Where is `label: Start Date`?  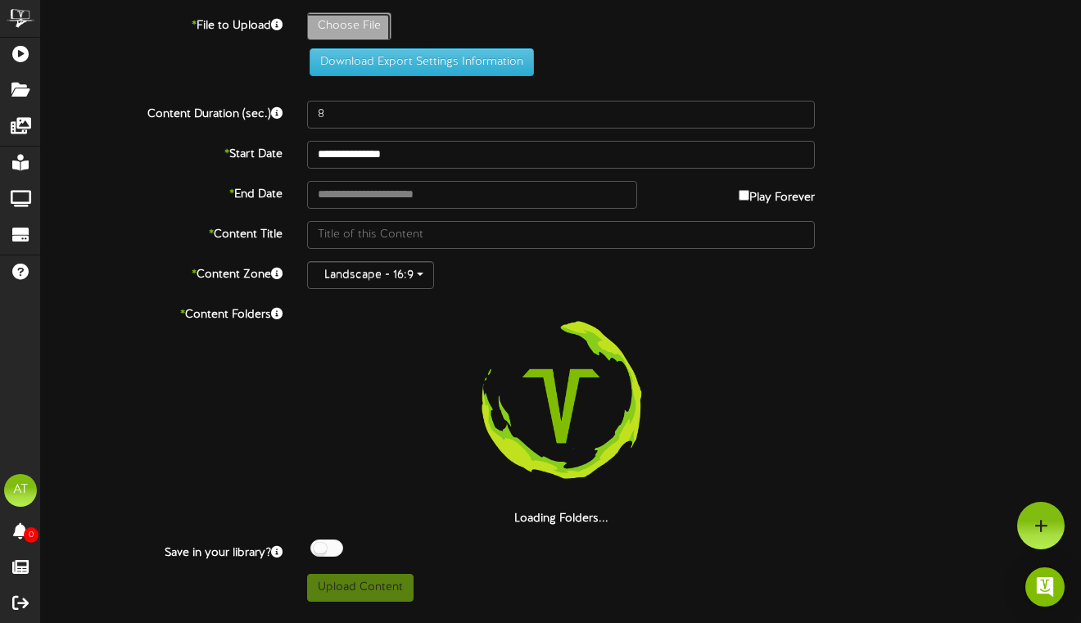
label: Start Date is located at coordinates (161, 151).